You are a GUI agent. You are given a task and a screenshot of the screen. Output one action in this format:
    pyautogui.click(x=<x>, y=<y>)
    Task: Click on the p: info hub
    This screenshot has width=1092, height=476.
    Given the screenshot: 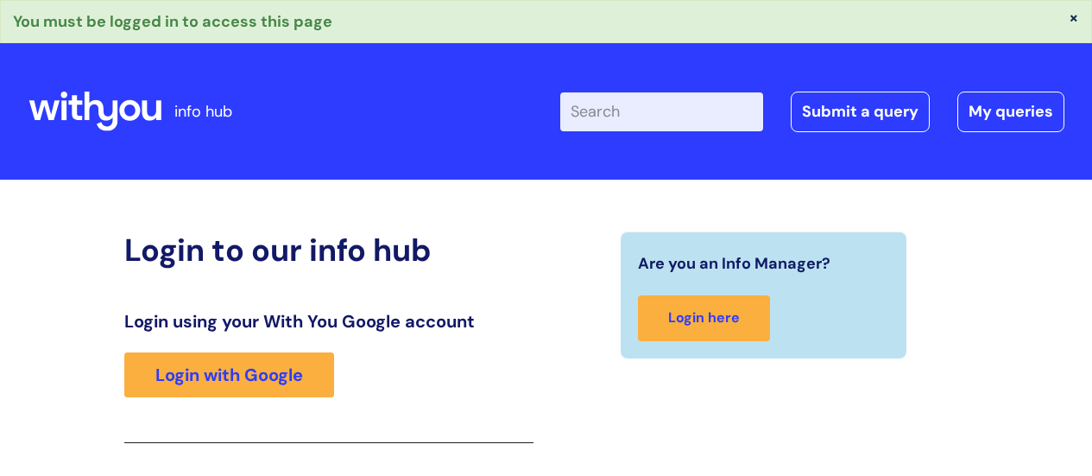 What is the action you would take?
    pyautogui.click(x=203, y=111)
    